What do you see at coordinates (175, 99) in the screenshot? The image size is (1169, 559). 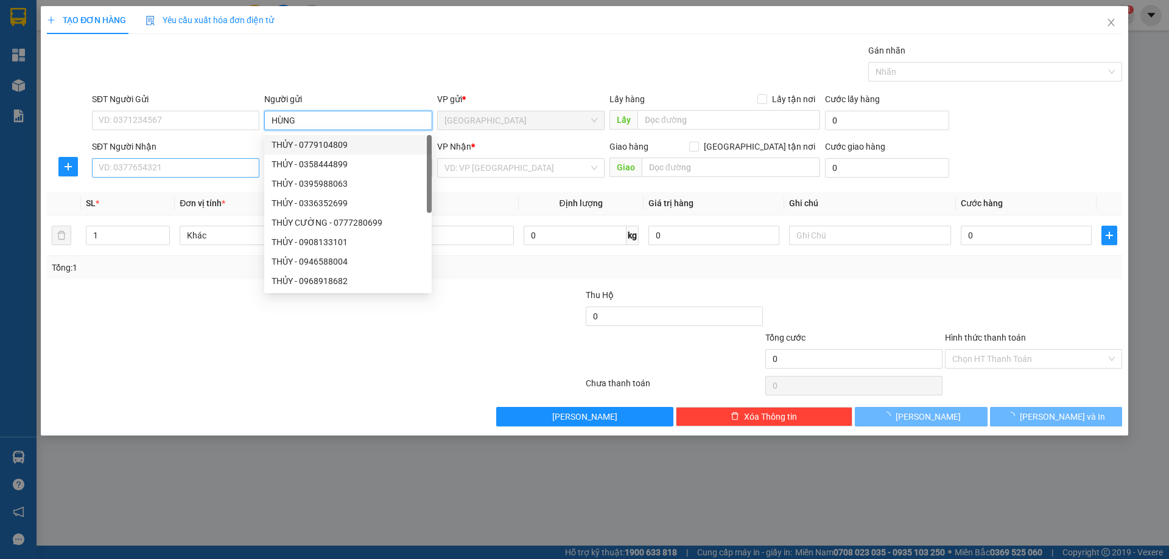 I see `div: SĐT Người Gửi` at bounding box center [175, 99].